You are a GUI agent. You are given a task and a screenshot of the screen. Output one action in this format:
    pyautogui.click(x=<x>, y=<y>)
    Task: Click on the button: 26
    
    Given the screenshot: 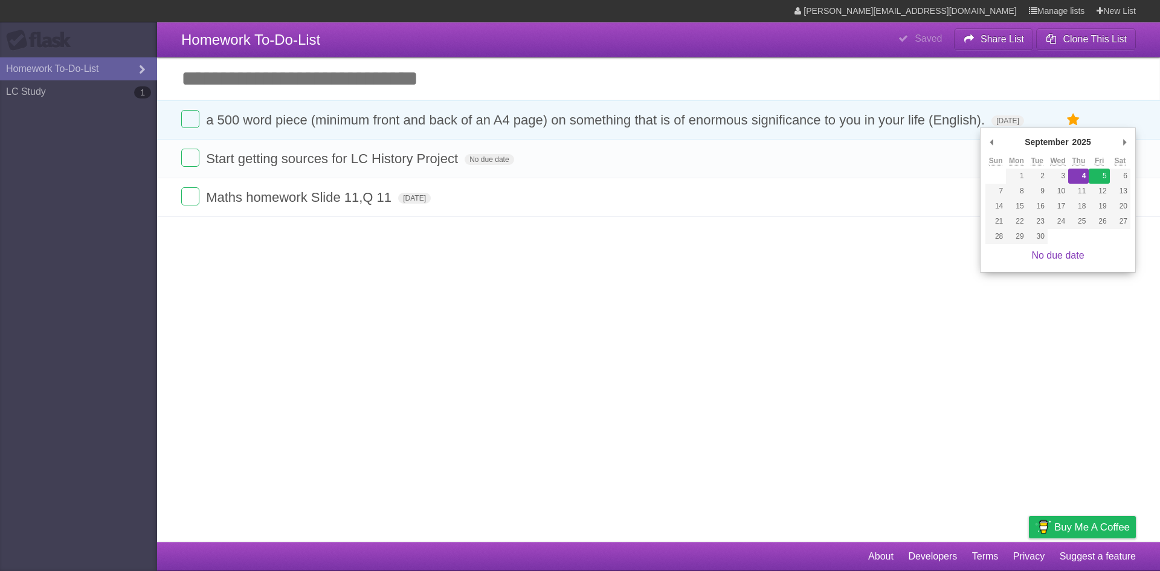 What is the action you would take?
    pyautogui.click(x=1099, y=221)
    